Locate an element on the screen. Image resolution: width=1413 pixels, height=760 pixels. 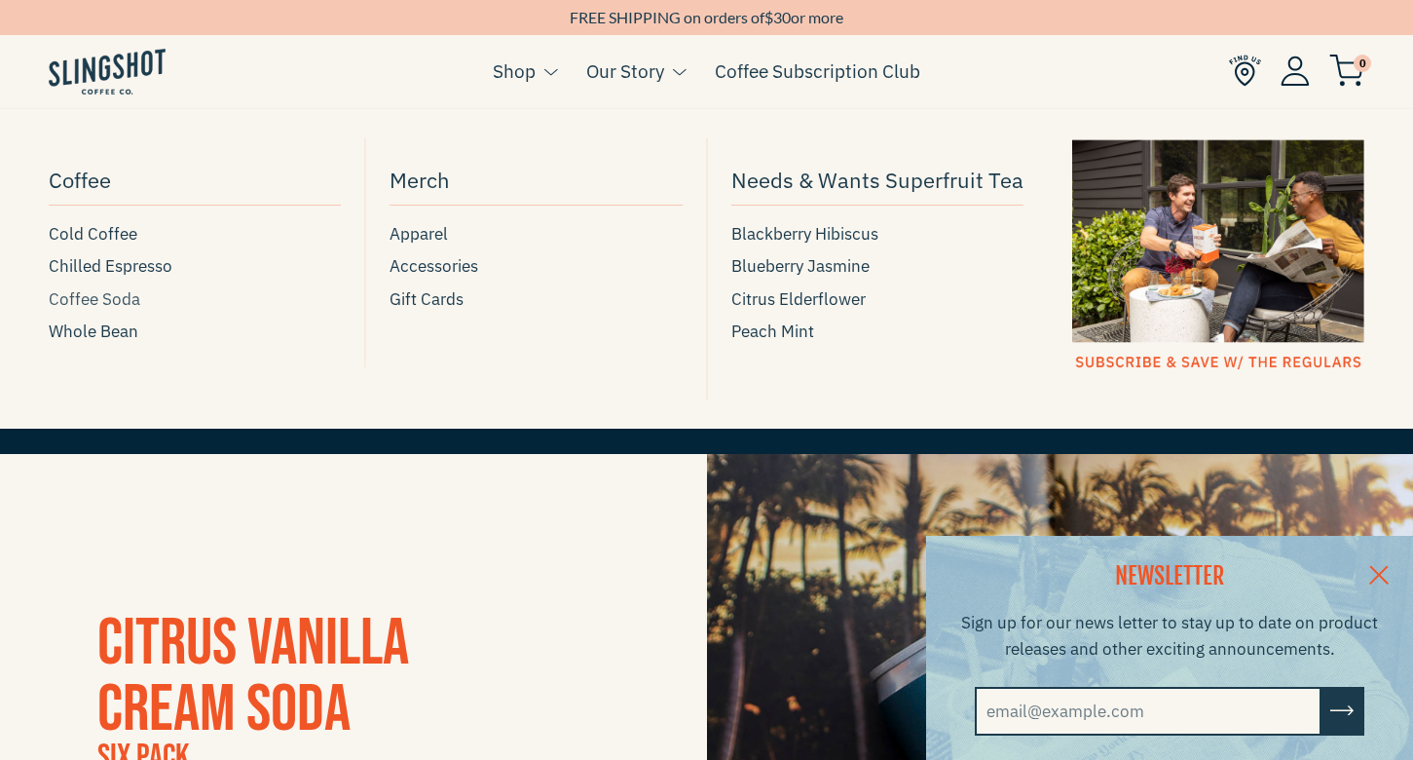
a: Coffee is located at coordinates (195, 181).